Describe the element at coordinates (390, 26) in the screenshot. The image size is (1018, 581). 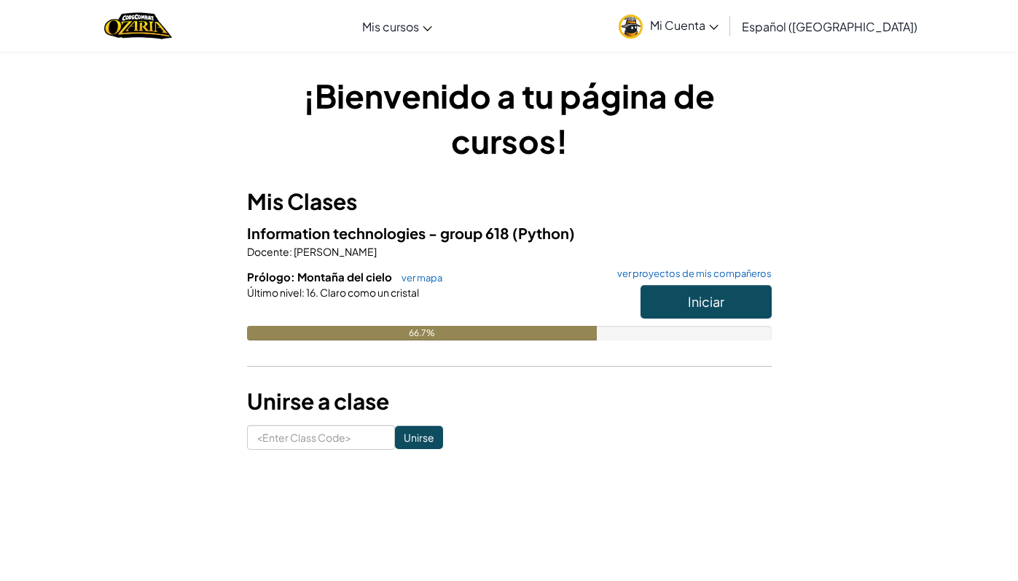
I see `span: Mis cursos` at that location.